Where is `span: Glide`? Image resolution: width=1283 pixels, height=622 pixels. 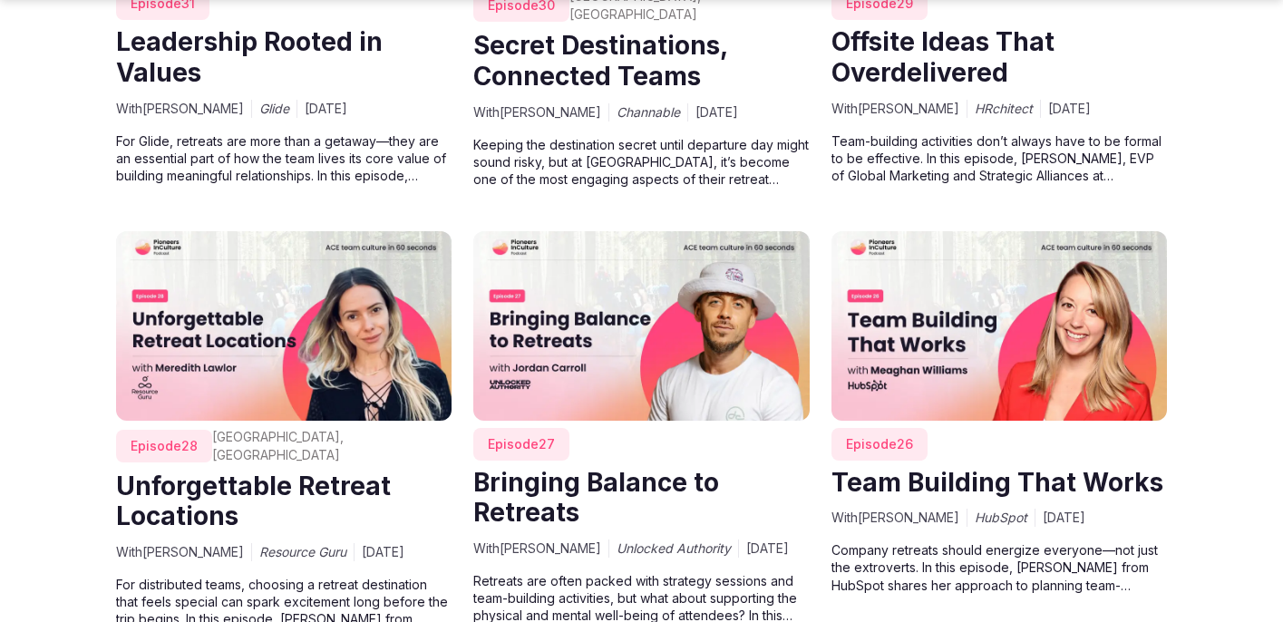 span: Glide is located at coordinates (274, 109).